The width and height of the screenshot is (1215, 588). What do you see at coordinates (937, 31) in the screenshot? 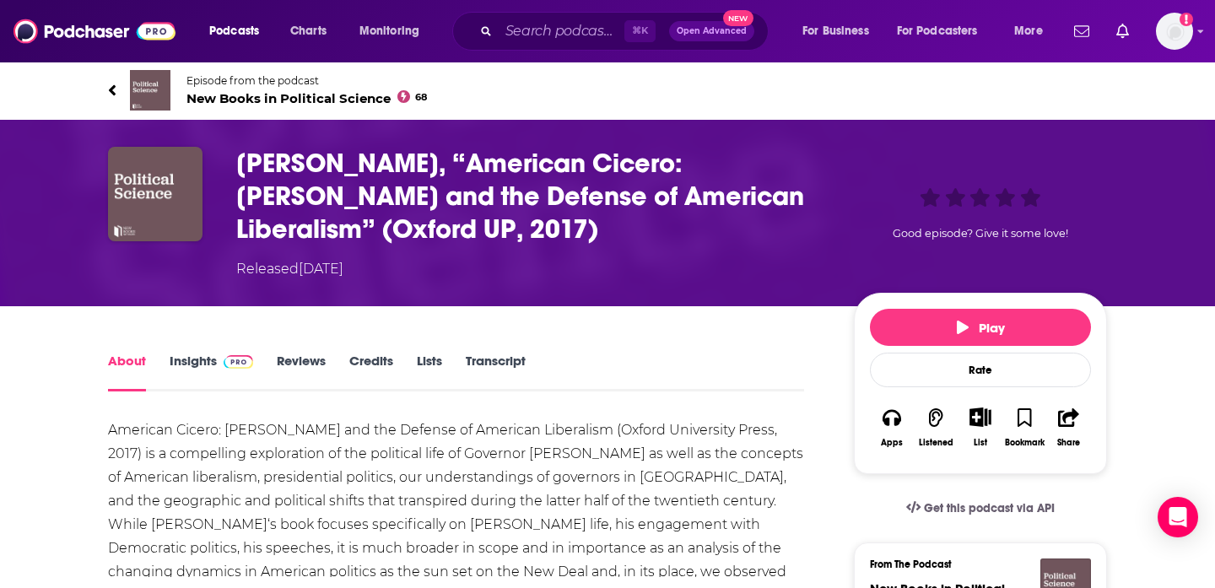
I see `span: For Podcasters` at bounding box center [937, 31].